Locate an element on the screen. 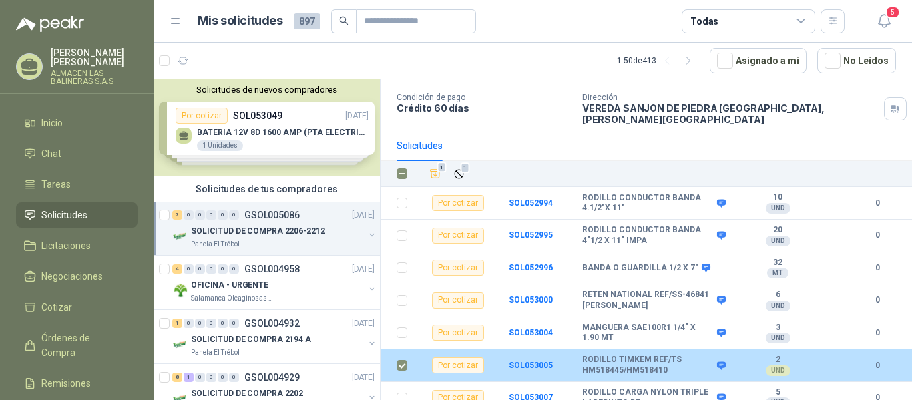 The width and height of the screenshot is (912, 400). p: GSOL004929 is located at coordinates (272, 377).